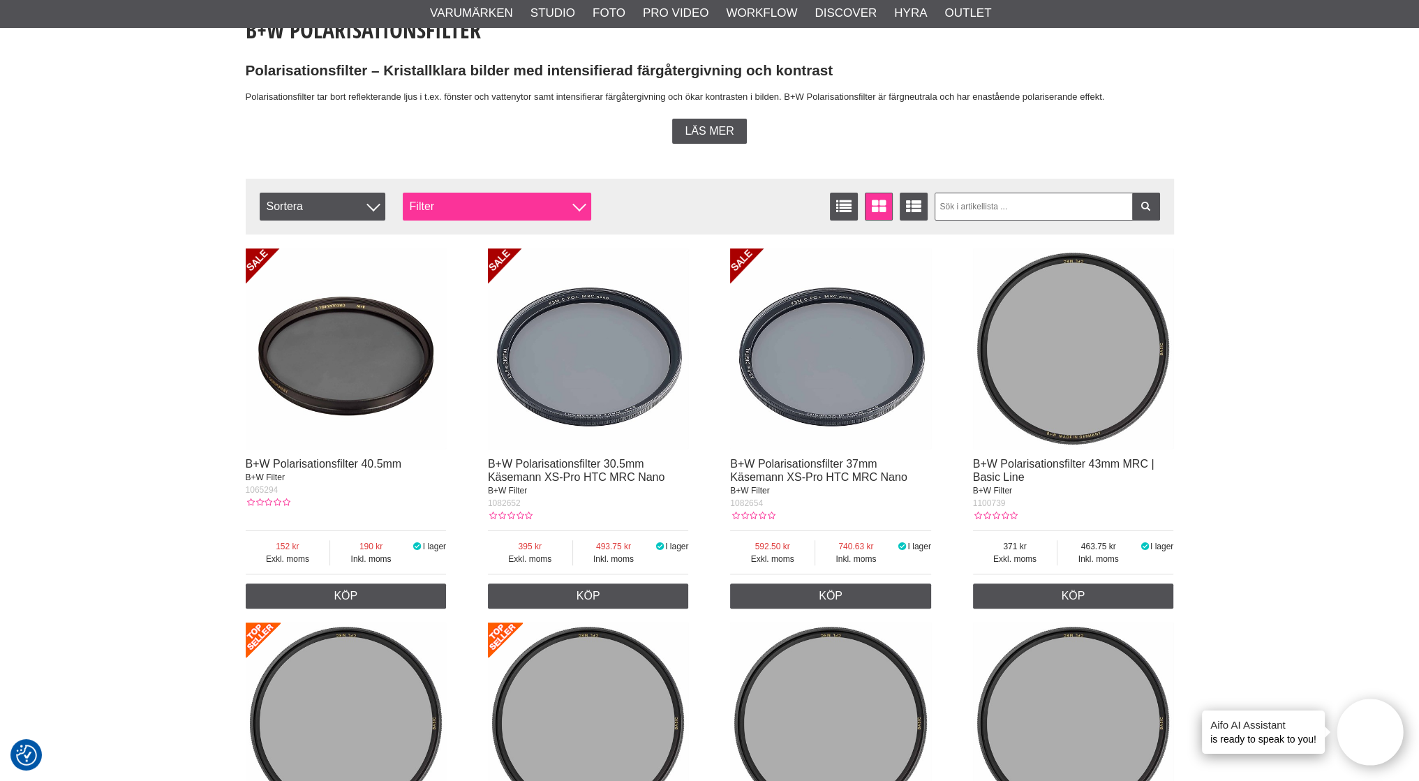  Describe the element at coordinates (1098, 546) in the screenshot. I see `span: 463.75` at that location.